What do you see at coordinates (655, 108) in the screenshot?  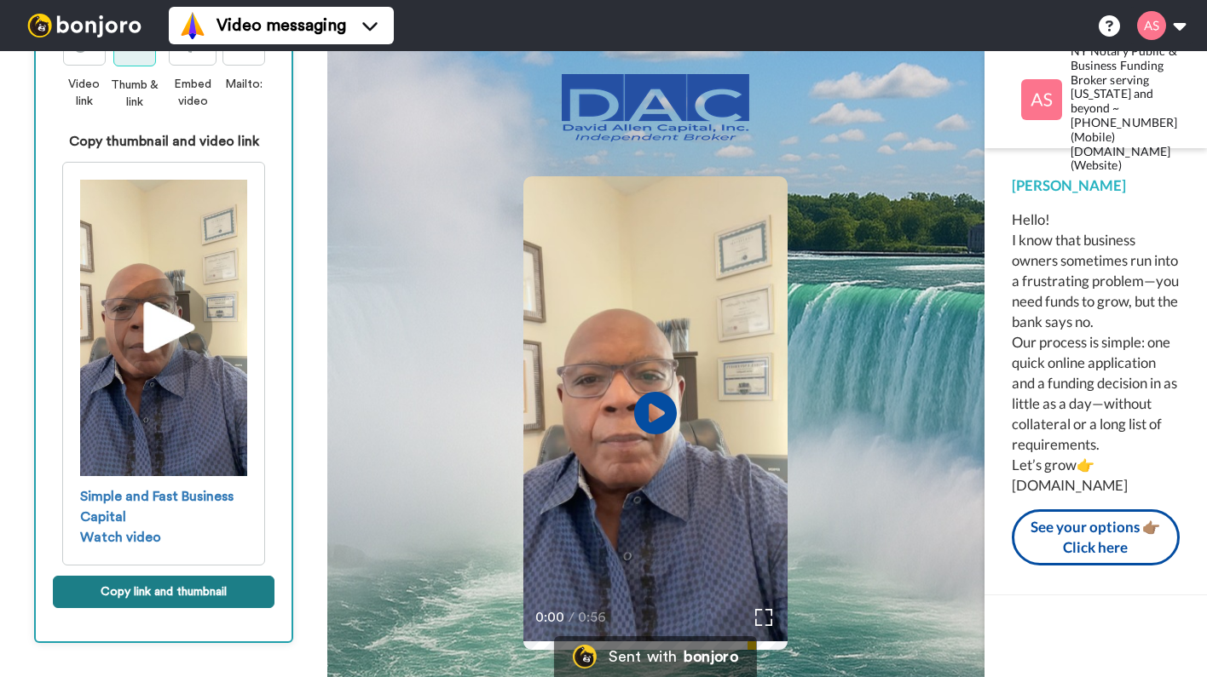 I see `img: 84c85c1d-9d11-4228-bcd8-3cd254690dff` at bounding box center [655, 108].